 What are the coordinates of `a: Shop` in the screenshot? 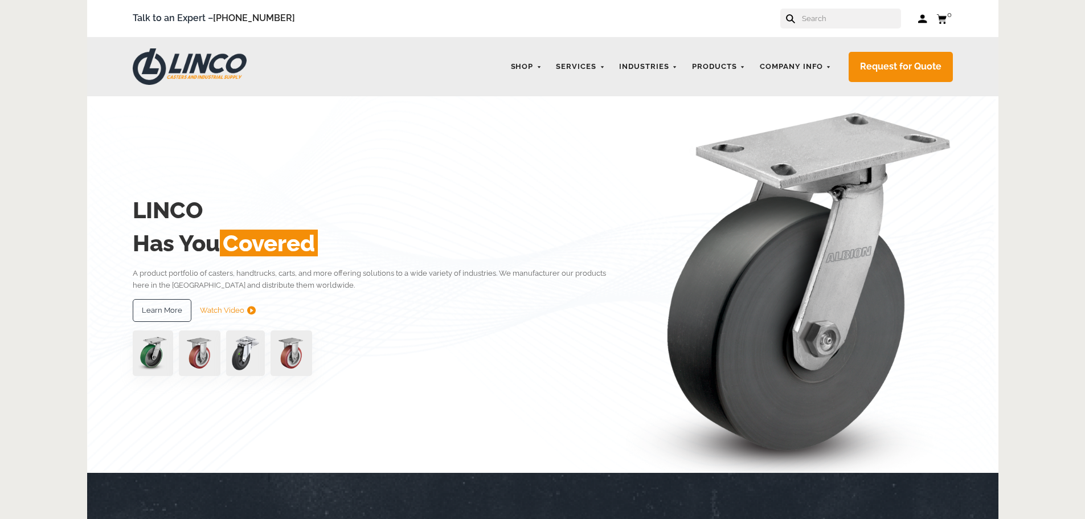 It's located at (526, 67).